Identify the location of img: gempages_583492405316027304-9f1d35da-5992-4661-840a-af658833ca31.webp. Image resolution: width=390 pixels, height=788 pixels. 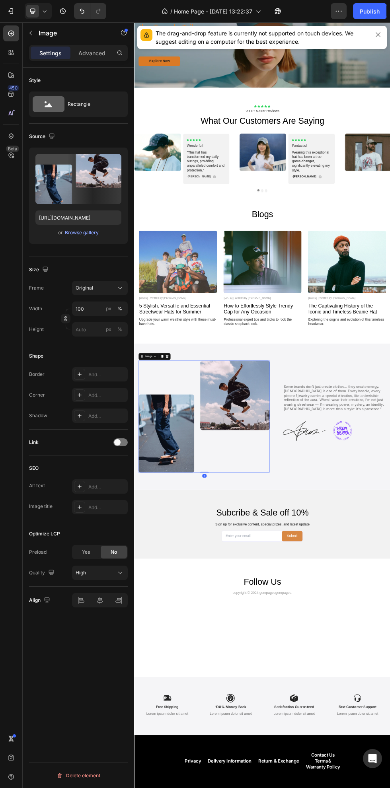
(239, 447).